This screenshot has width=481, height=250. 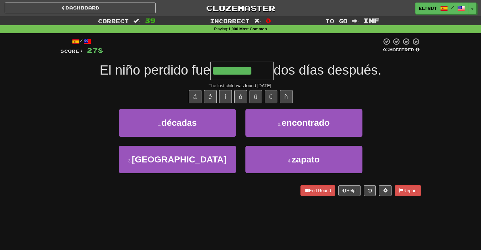 What do you see at coordinates (371, 21) in the screenshot?
I see `span: Inf` at bounding box center [371, 21].